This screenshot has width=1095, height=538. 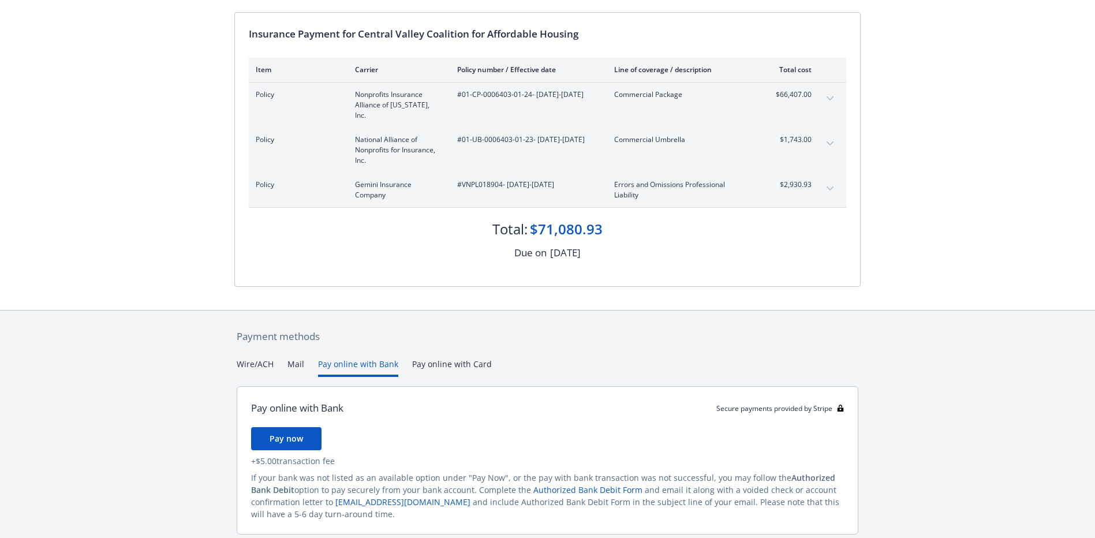 What do you see at coordinates (296, 367) in the screenshot?
I see `button: Mail` at bounding box center [296, 367].